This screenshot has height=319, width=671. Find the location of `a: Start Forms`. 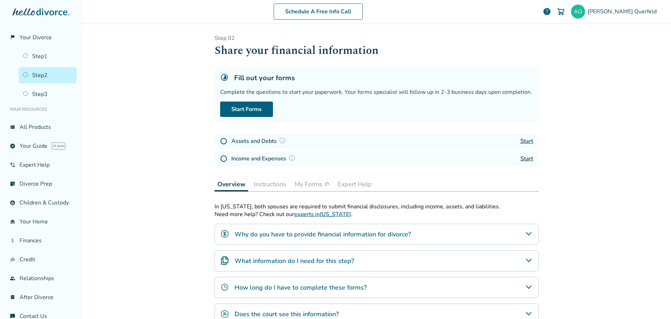

a: Start Forms is located at coordinates (247, 109).